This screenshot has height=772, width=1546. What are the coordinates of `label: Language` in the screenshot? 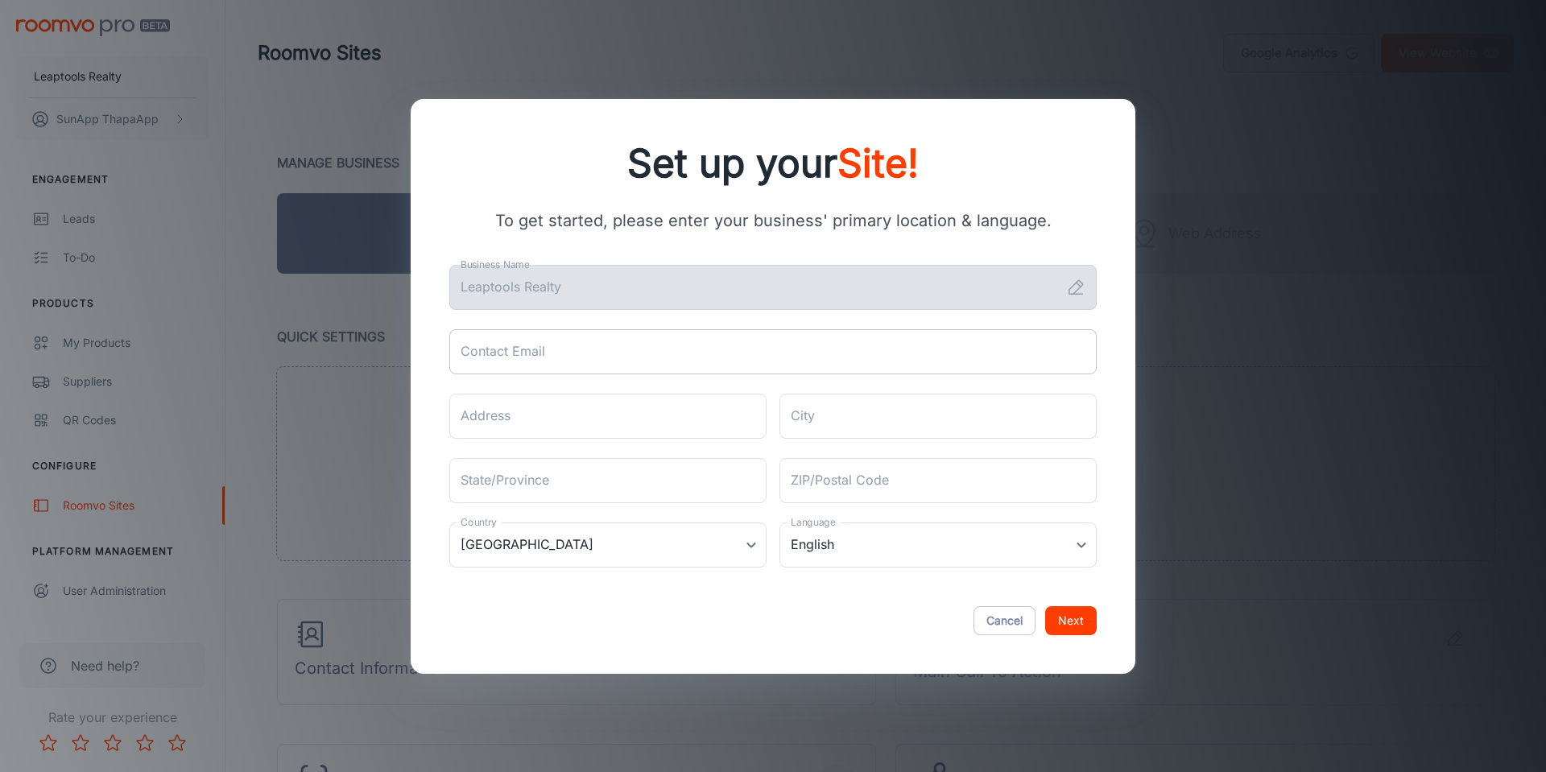 It's located at (813, 522).